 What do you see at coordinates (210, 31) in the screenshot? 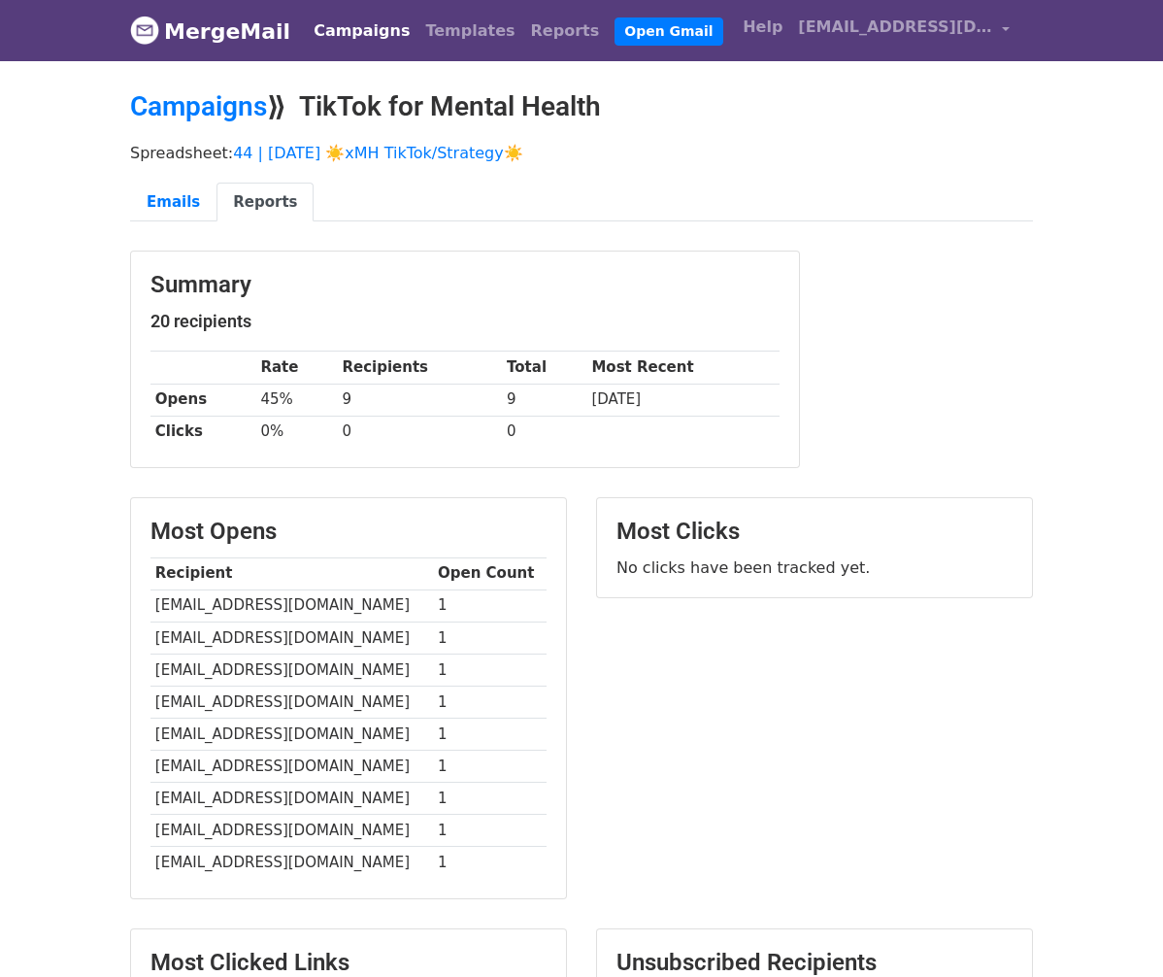
I see `a: MergeMail` at bounding box center [210, 31].